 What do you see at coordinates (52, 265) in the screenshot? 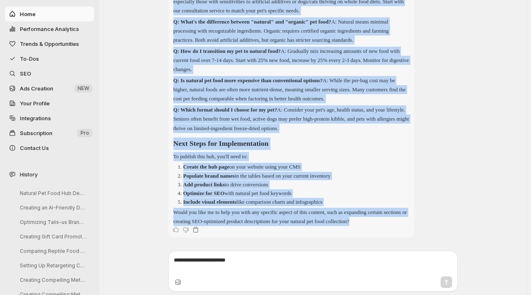
I see `button: Setting Up Retargeting Campaigns` at bounding box center [52, 265].